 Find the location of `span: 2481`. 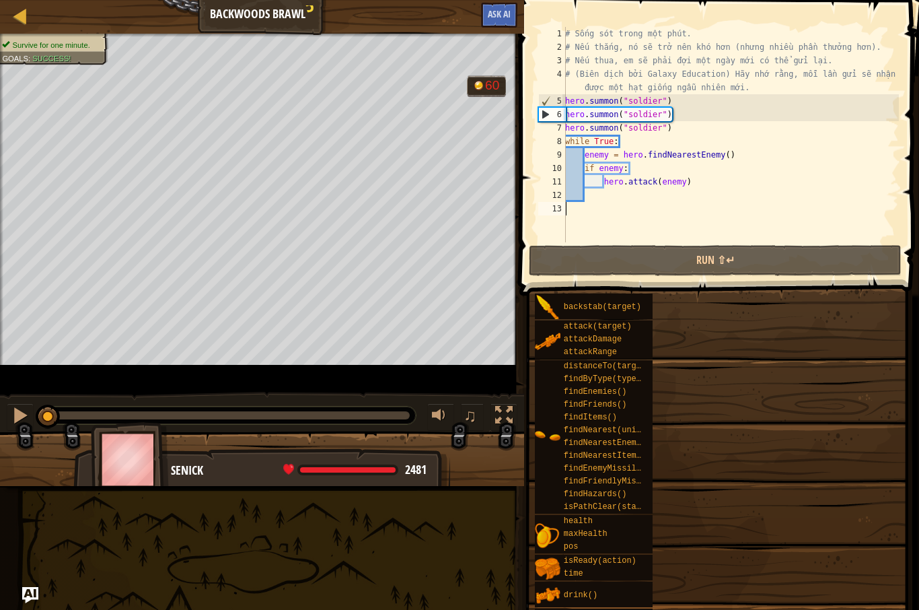

span: 2481 is located at coordinates (416, 469).